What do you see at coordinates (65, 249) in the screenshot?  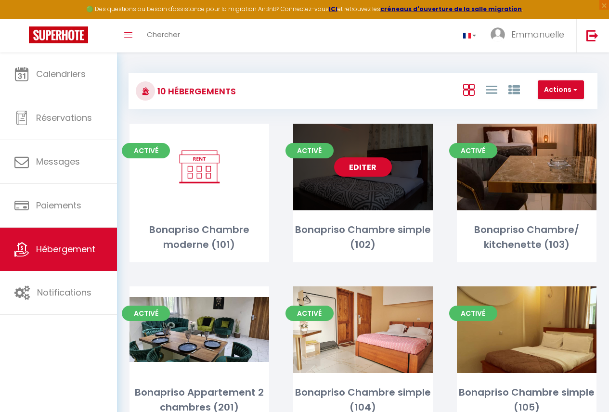 I see `span: Hébergement` at bounding box center [65, 249].